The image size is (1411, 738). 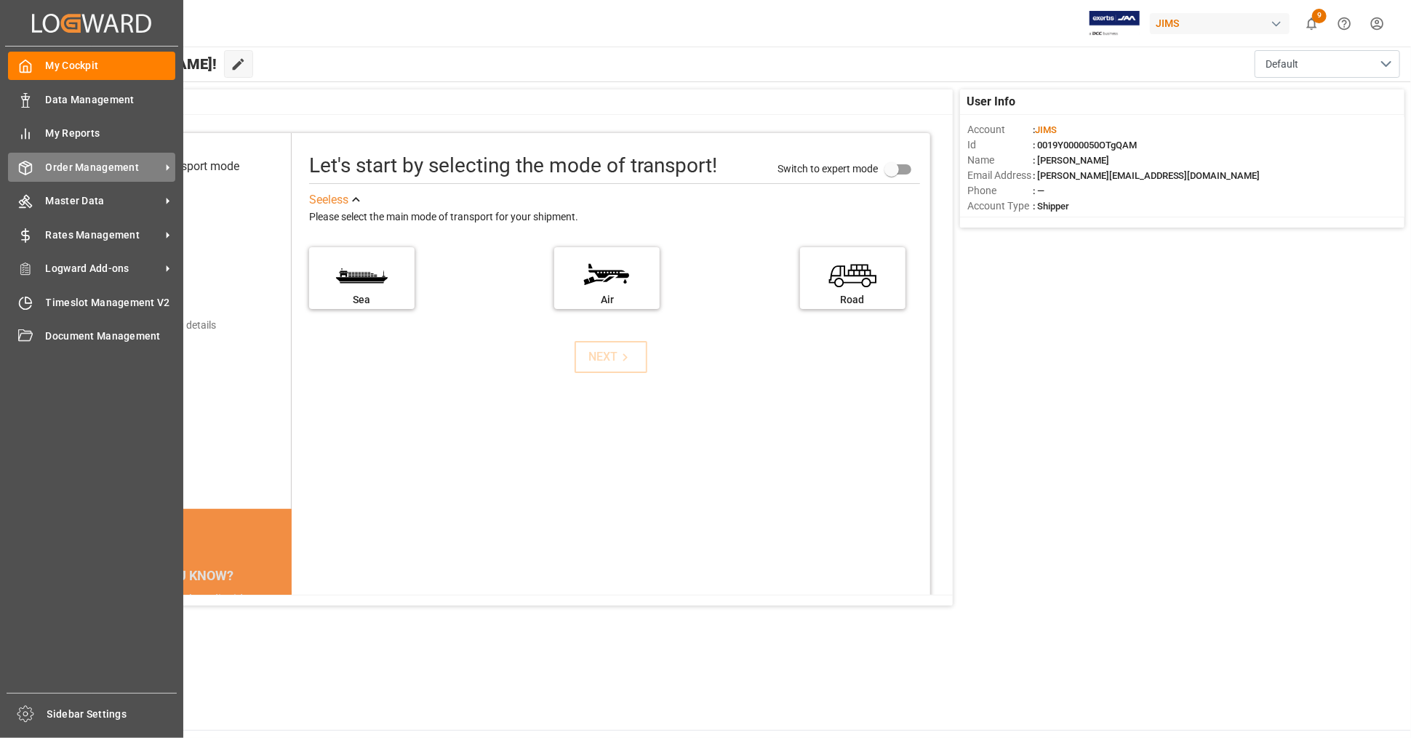 I want to click on a: Timeslot Management V2, so click(x=92, y=302).